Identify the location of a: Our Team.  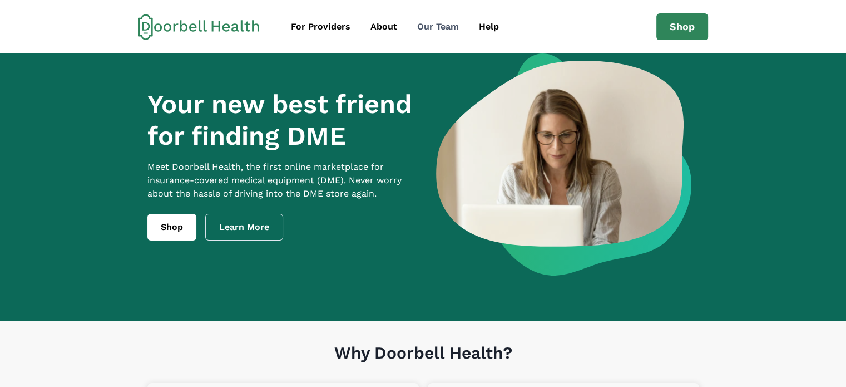
(438, 27).